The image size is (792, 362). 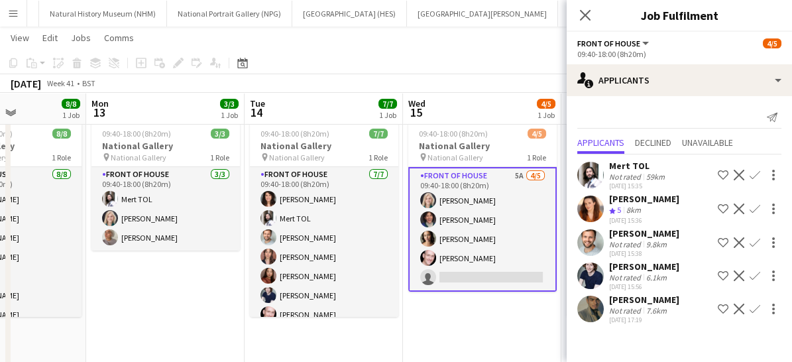 I want to click on div: 8km, so click(x=634, y=210).